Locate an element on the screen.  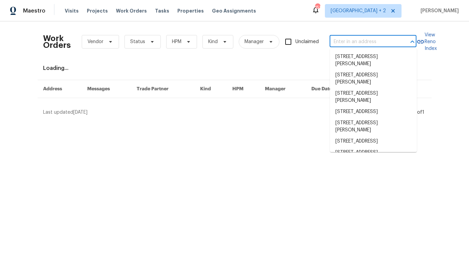
th: Trade Partner is located at coordinates (163, 89).